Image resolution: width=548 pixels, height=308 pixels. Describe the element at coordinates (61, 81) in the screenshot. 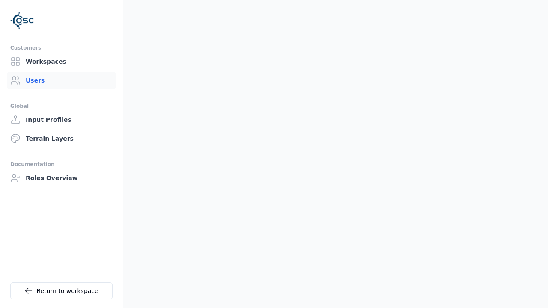

I see `a: Users` at that location.